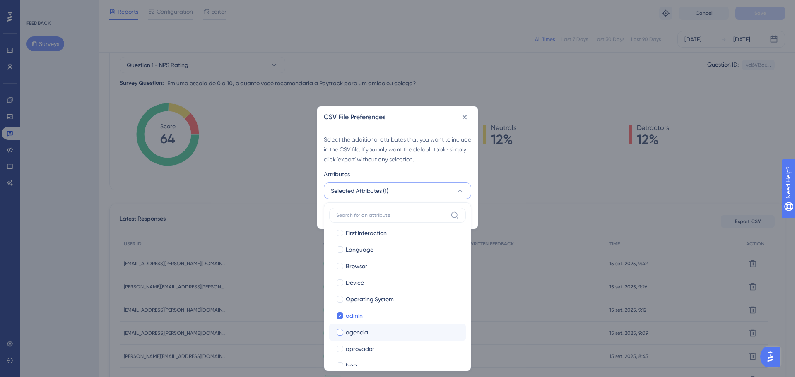 The width and height of the screenshot is (795, 377). I want to click on span: Attributes, so click(336, 174).